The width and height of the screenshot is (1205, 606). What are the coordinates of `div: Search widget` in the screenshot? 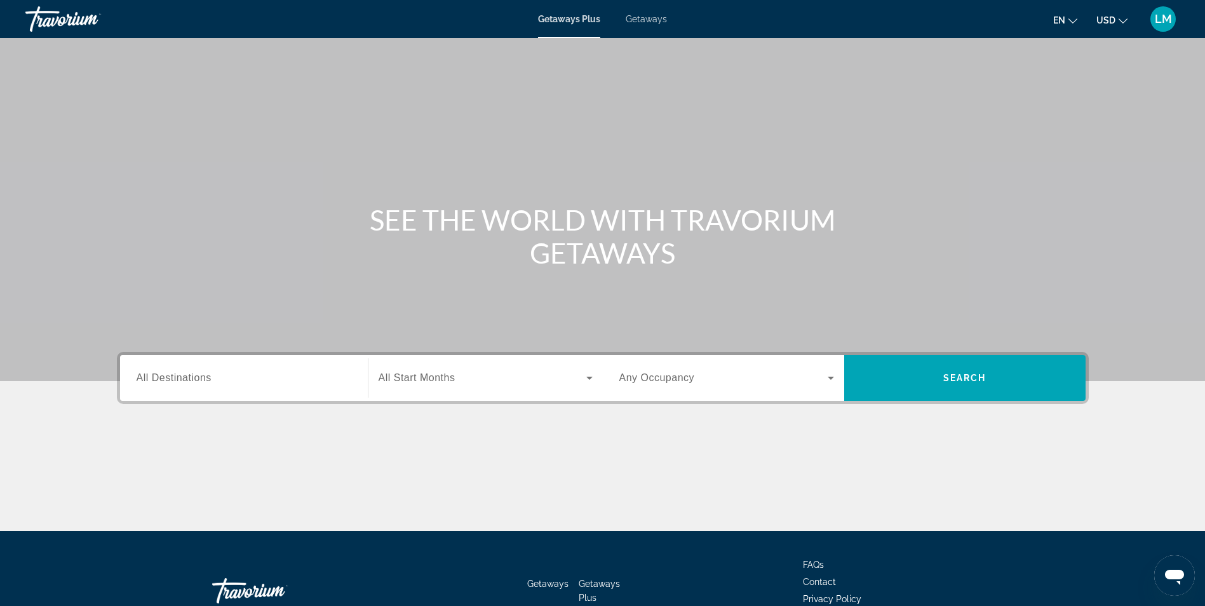 It's located at (603, 378).